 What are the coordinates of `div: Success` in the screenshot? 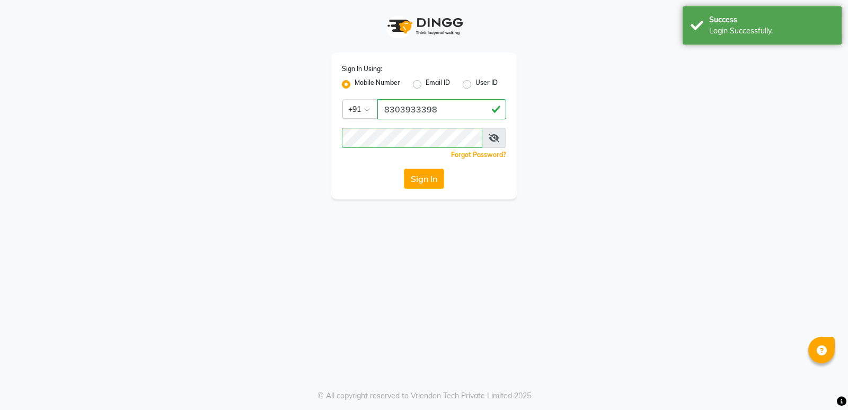 It's located at (771, 20).